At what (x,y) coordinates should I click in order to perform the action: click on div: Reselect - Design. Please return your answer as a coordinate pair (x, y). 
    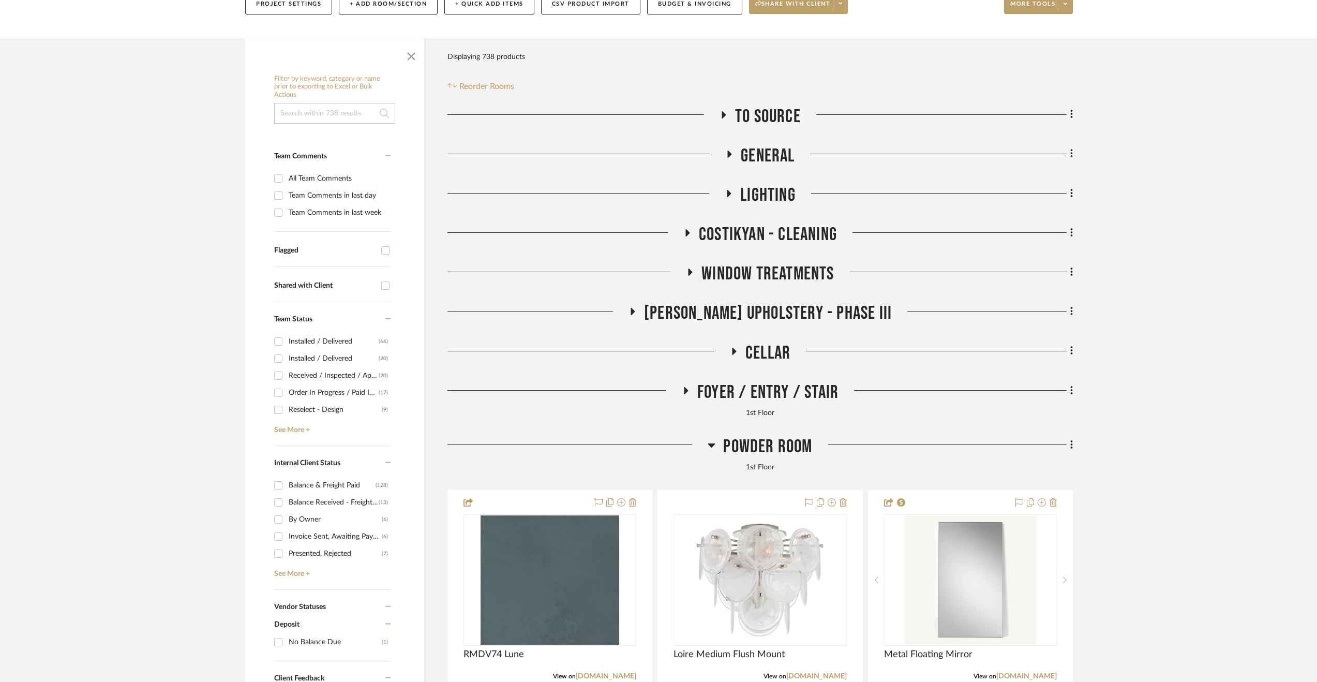
    Looking at the image, I should click on (335, 410).